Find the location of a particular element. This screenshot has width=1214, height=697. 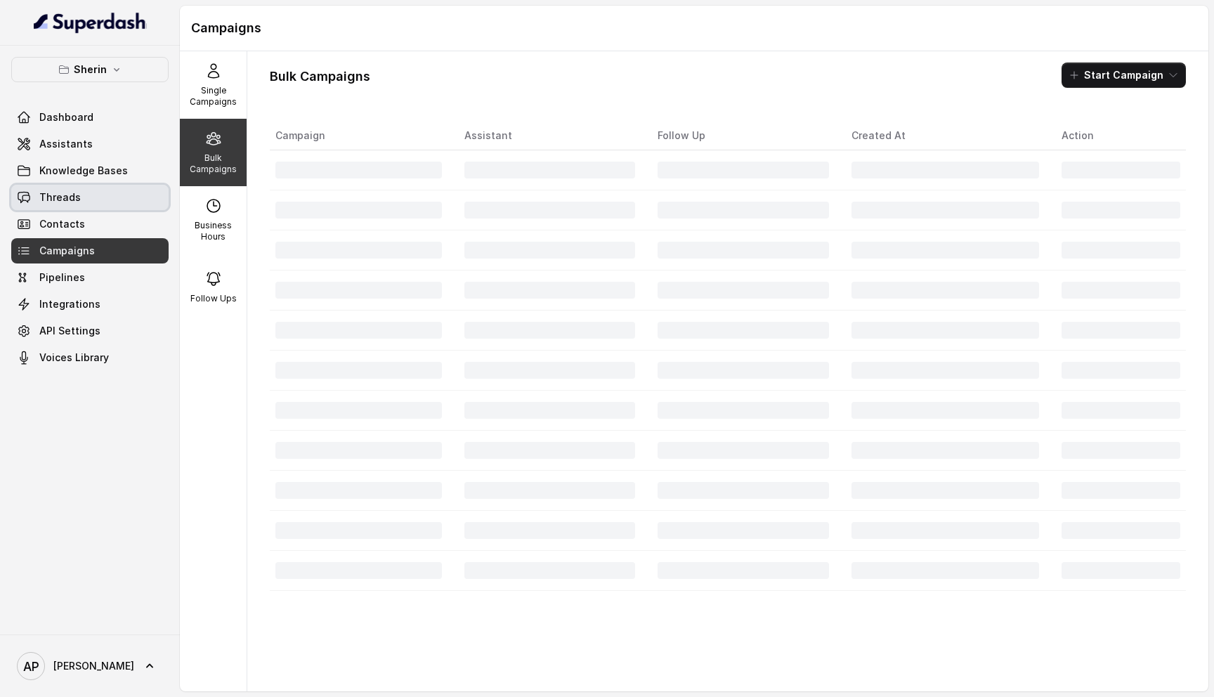

span: API Settings is located at coordinates (70, 331).